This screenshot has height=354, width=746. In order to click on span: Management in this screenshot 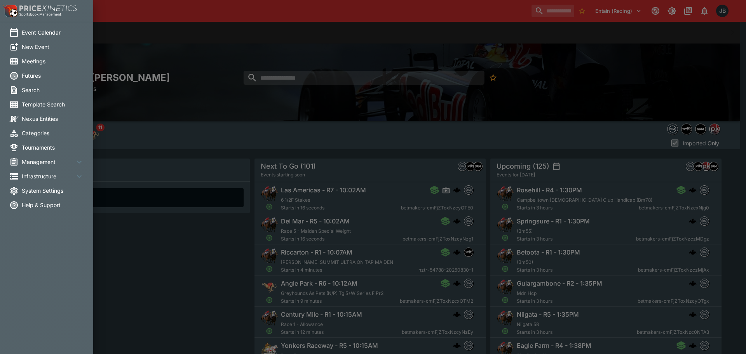, I will do `click(48, 162)`.